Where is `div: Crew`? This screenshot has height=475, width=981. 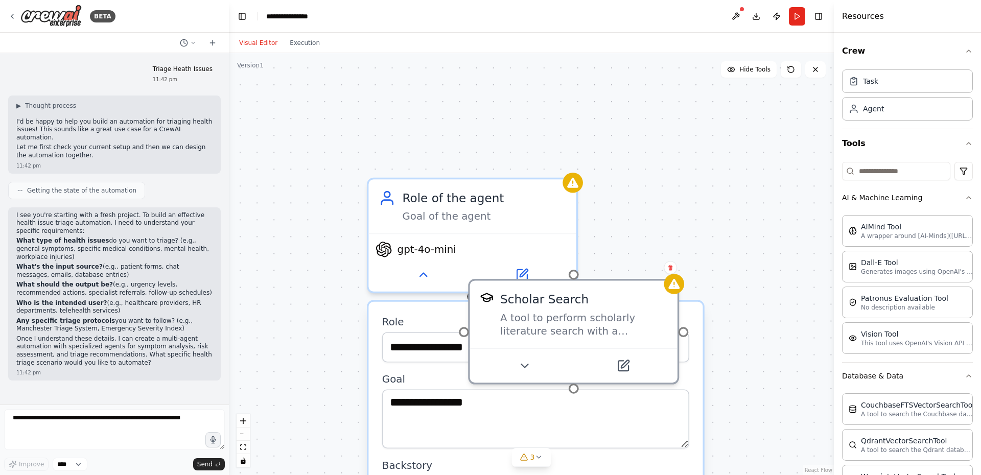 div: Crew is located at coordinates (908, 97).